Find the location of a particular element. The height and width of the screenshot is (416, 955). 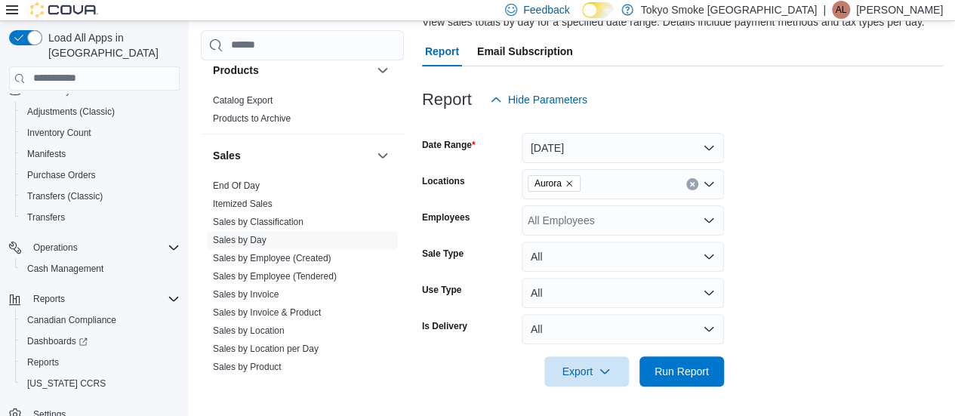

span: Run Report is located at coordinates (681, 371).